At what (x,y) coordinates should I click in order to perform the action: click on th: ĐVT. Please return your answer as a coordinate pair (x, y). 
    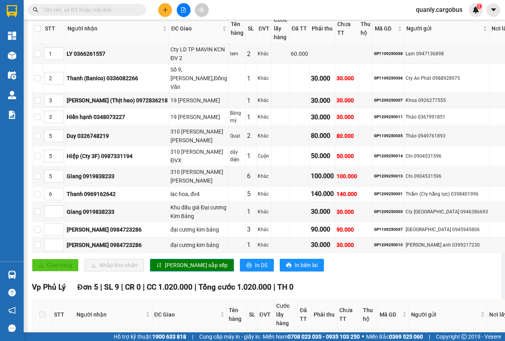
    Looking at the image, I should click on (266, 314).